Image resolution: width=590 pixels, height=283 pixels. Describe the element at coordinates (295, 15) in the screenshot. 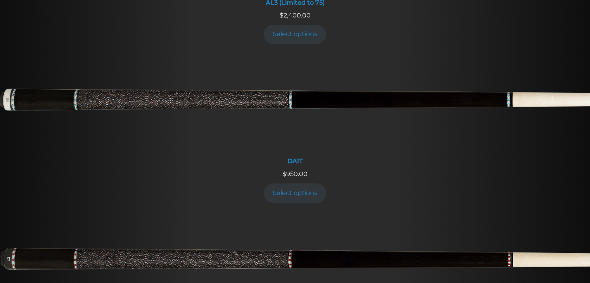

I see `span: 2,400.00` at that location.